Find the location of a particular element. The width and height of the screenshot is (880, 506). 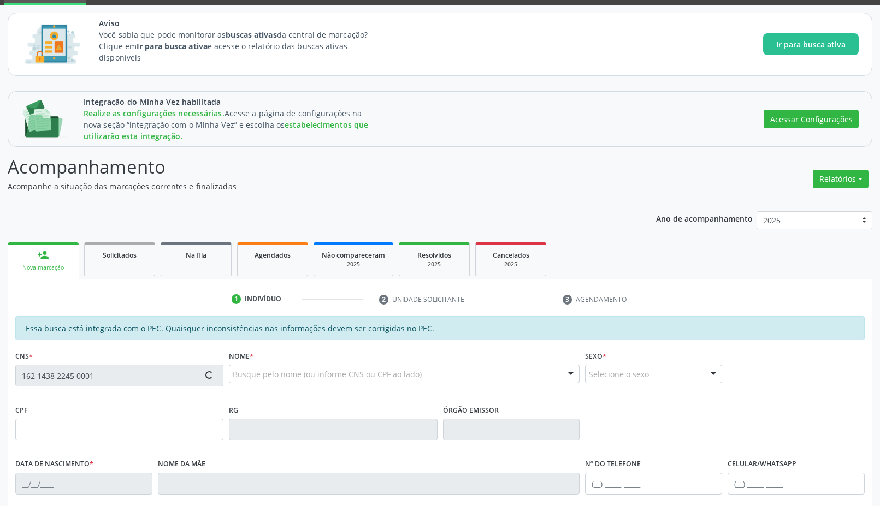

label: CPF is located at coordinates (21, 410).